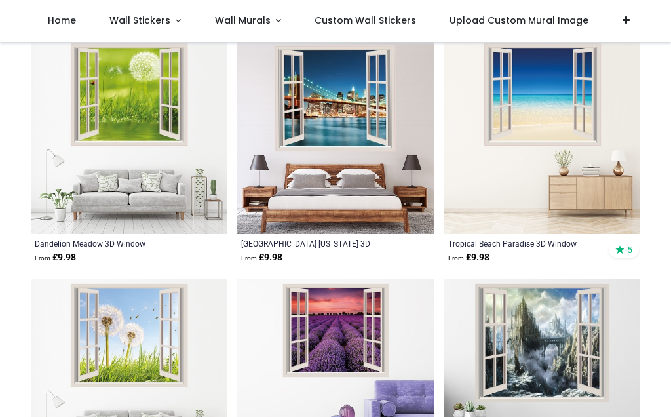 The image size is (671, 417). I want to click on span: 5, so click(630, 250).